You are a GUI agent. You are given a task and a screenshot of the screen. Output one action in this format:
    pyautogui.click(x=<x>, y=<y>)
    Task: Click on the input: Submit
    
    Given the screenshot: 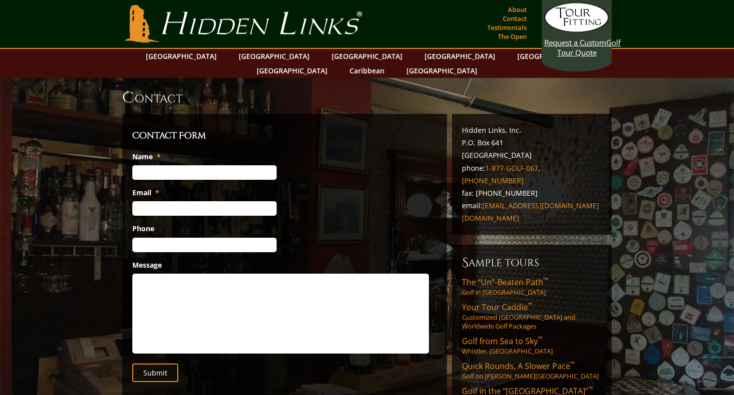 What is the action you would take?
    pyautogui.click(x=155, y=372)
    